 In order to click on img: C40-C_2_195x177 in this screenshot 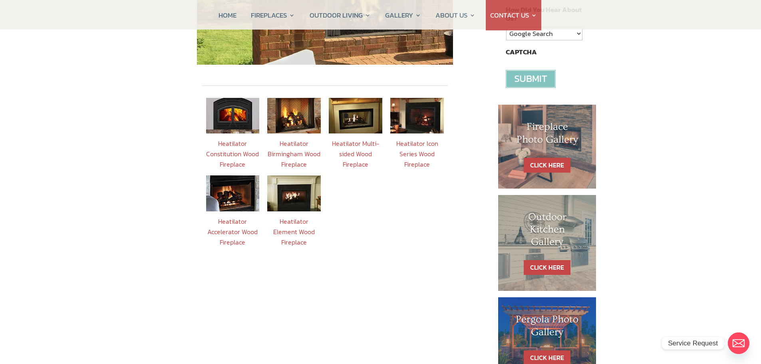, I will do `click(233, 115)`.